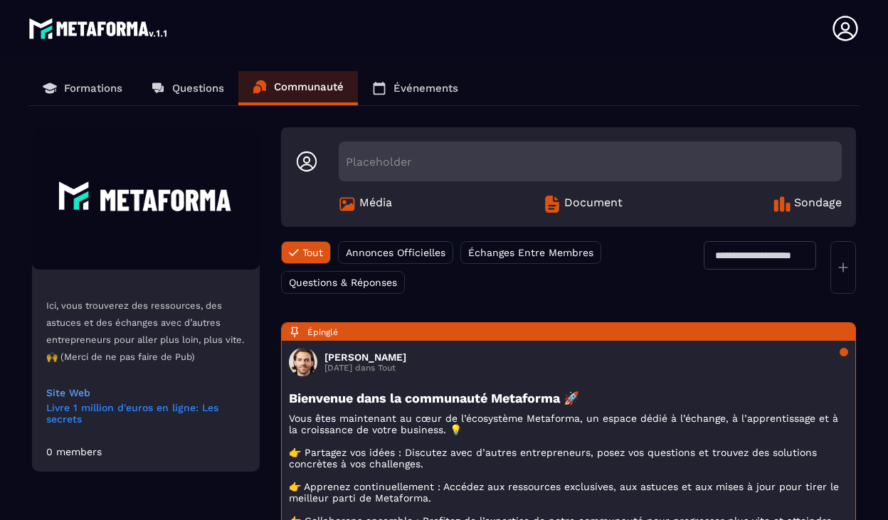 The image size is (888, 520). I want to click on a: Communauté, so click(298, 88).